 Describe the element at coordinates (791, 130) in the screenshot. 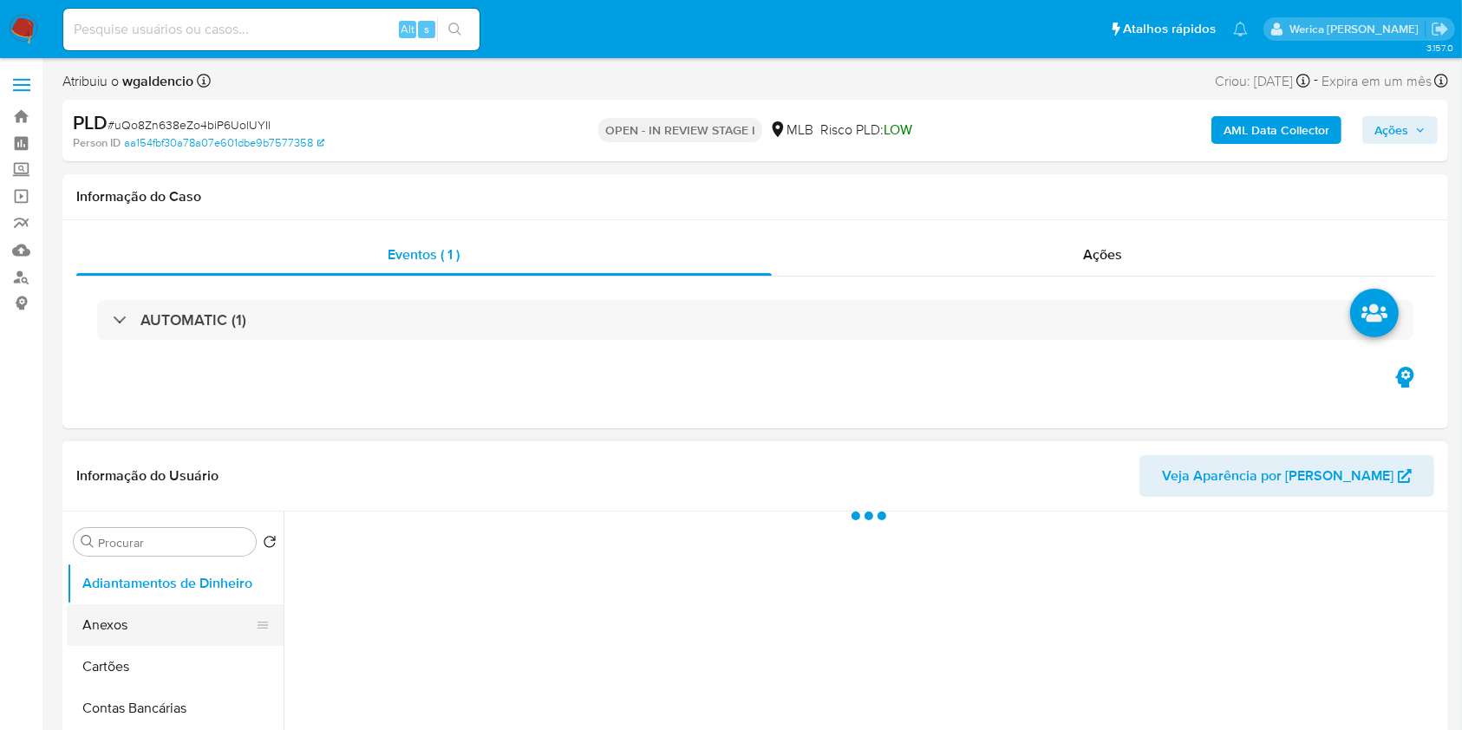

I see `div: MLB` at that location.